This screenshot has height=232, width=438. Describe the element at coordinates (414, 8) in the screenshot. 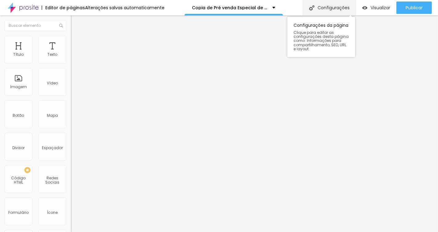

I see `span: Publicar` at that location.